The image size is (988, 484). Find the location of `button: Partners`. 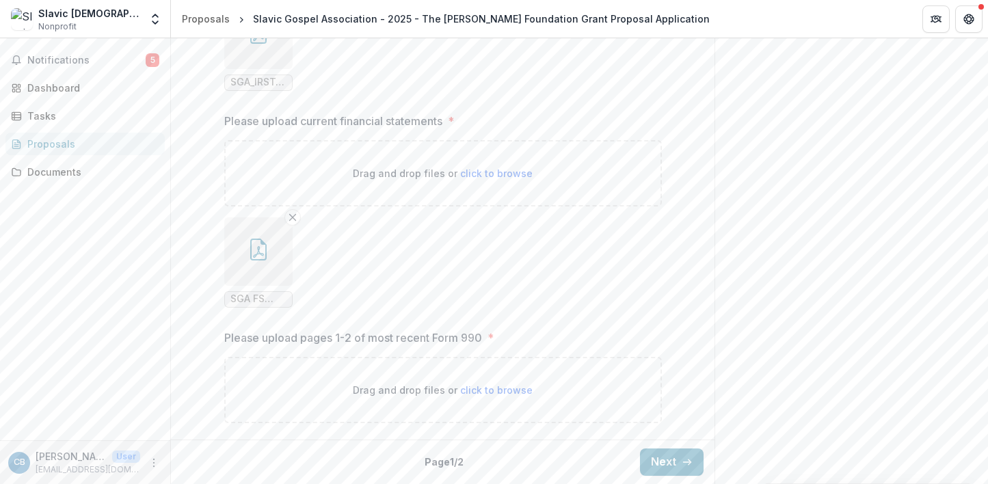

button: Partners is located at coordinates (936, 19).